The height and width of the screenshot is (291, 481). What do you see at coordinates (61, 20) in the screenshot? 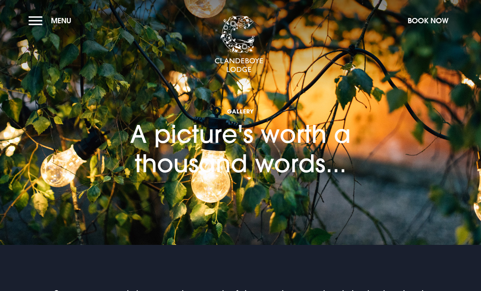
I see `span: Menu` at bounding box center [61, 20].